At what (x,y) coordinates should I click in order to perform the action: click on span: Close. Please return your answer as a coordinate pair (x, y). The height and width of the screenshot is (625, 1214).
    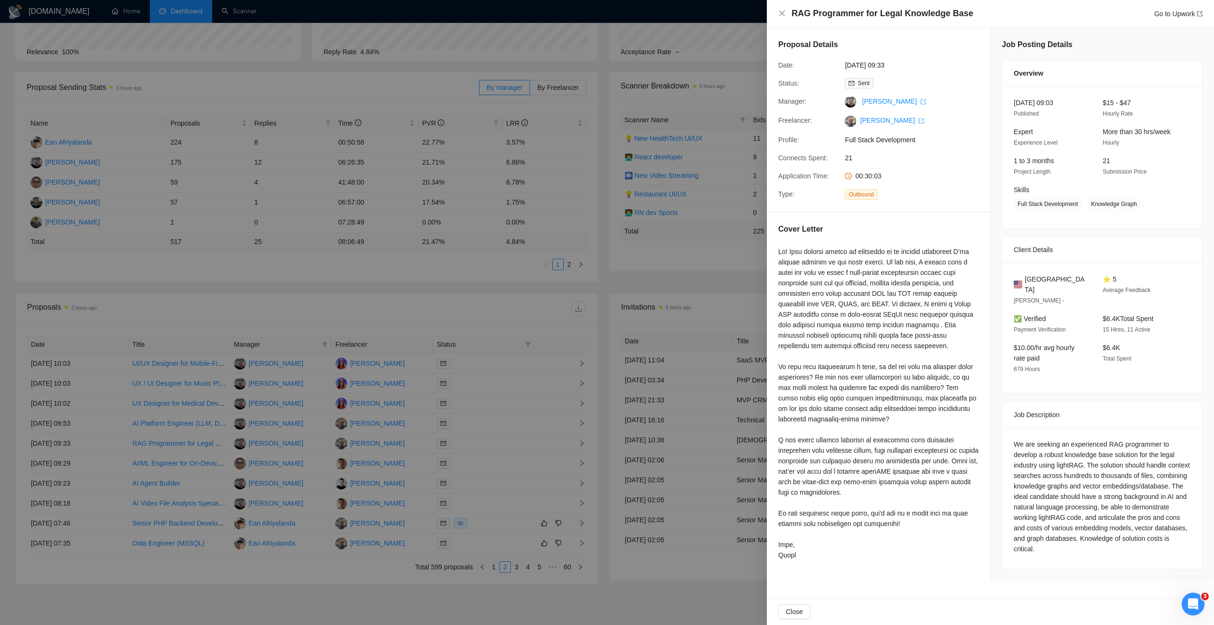
    Looking at the image, I should click on (795, 612).